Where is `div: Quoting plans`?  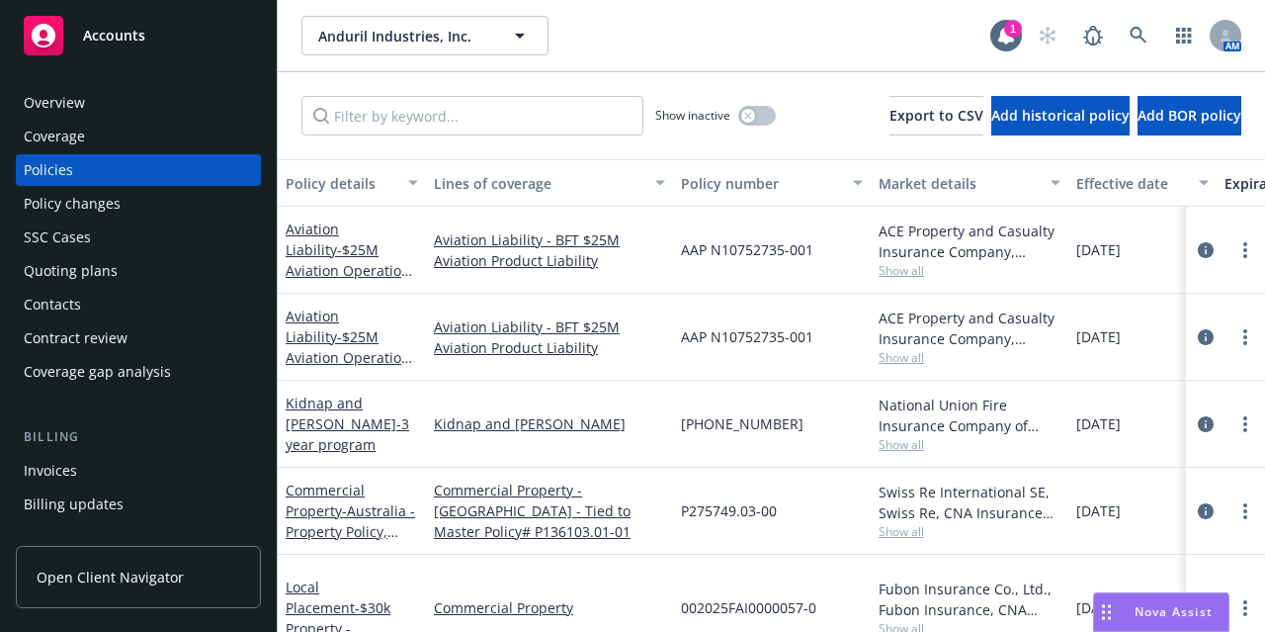 div: Quoting plans is located at coordinates (70, 271).